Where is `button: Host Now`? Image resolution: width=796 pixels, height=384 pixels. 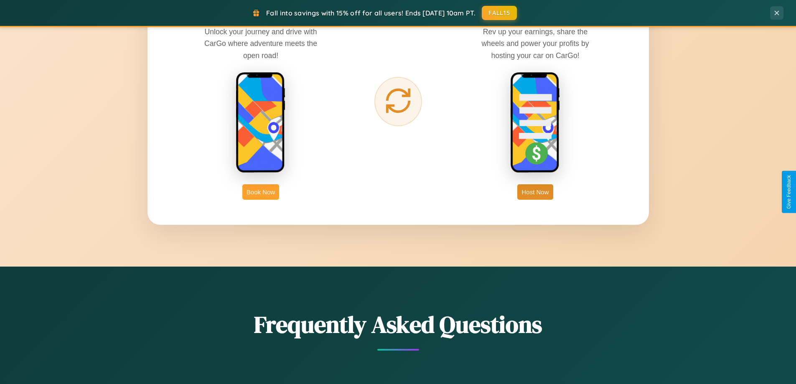
button: Host Now is located at coordinates (535, 192).